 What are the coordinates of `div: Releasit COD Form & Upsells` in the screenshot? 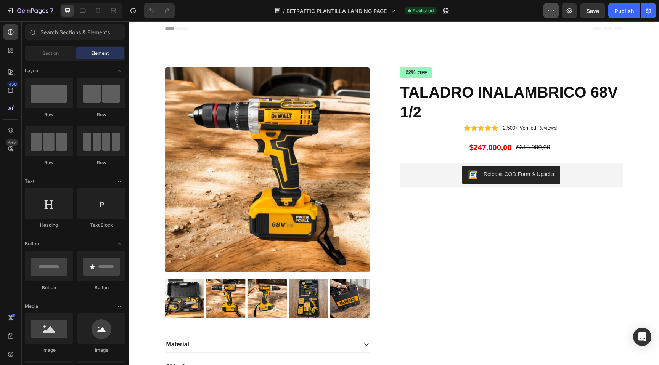 It's located at (390, 153).